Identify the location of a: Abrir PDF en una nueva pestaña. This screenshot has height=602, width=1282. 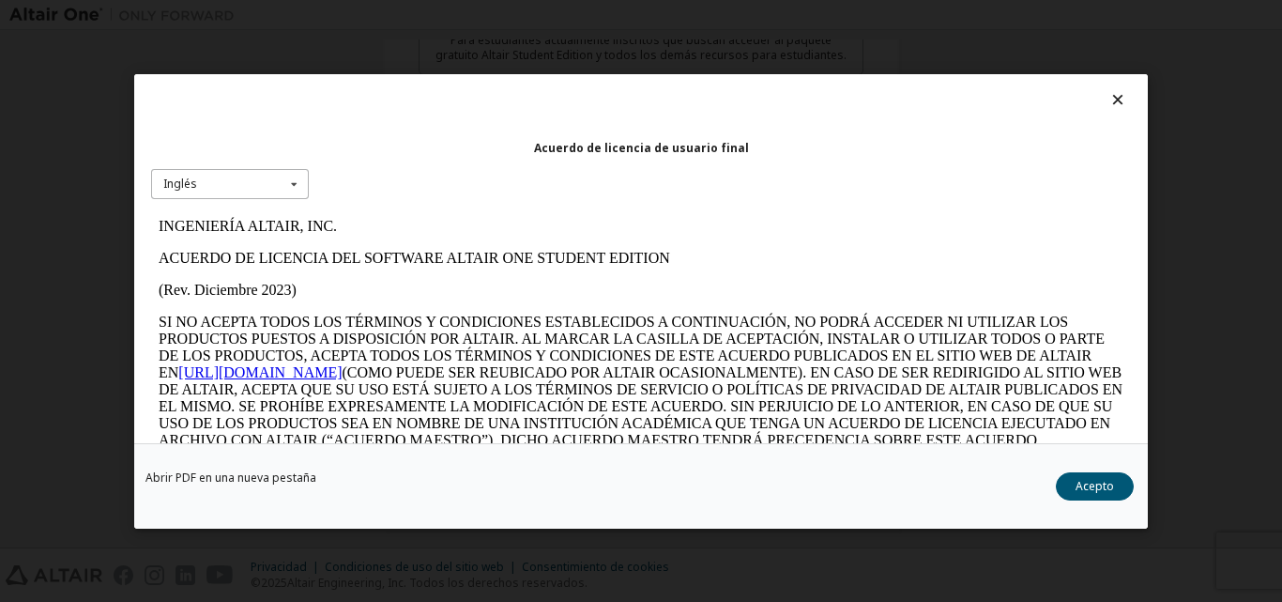
(231, 477).